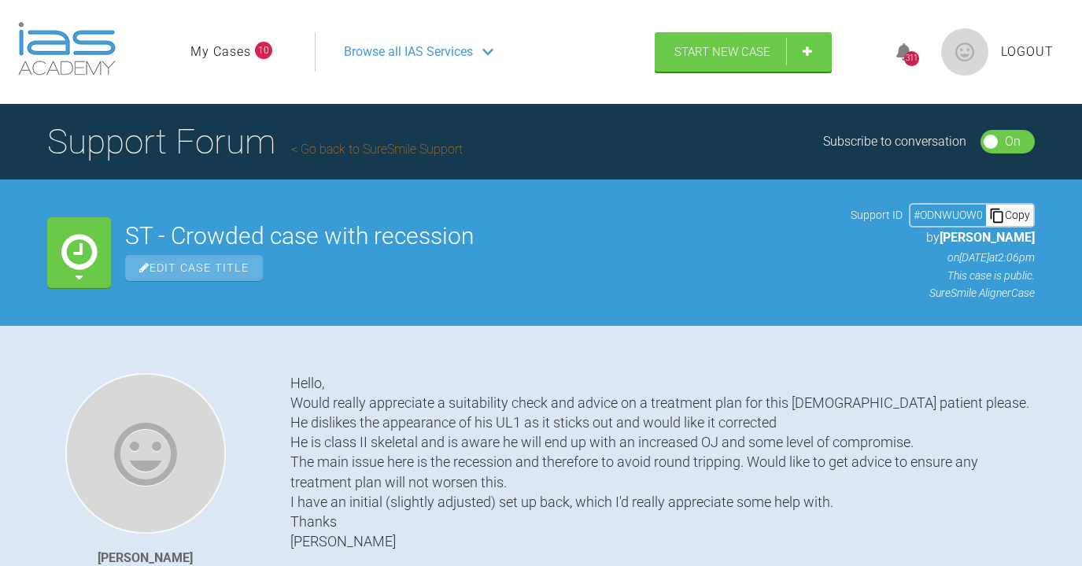  Describe the element at coordinates (146, 453) in the screenshot. I see `img: Cathryn Sherlock` at that location.